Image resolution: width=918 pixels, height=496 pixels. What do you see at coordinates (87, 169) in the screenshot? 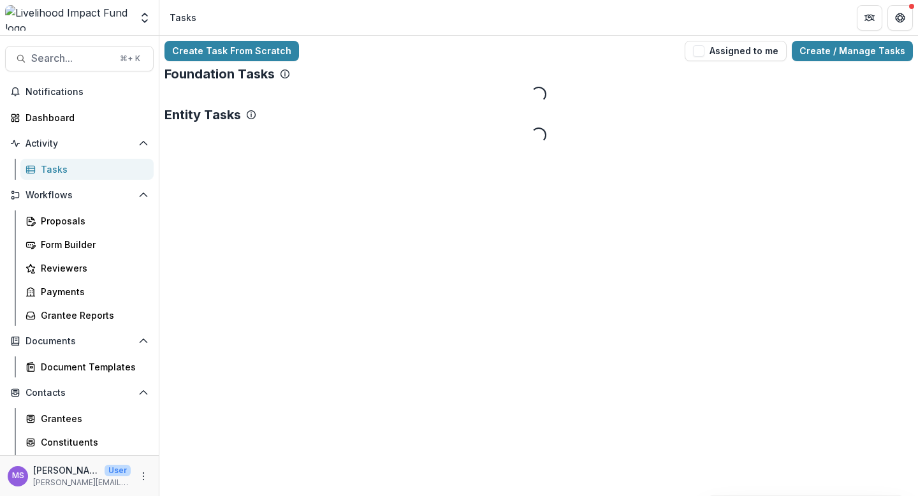
I see `a: Tasks` at bounding box center [87, 169].